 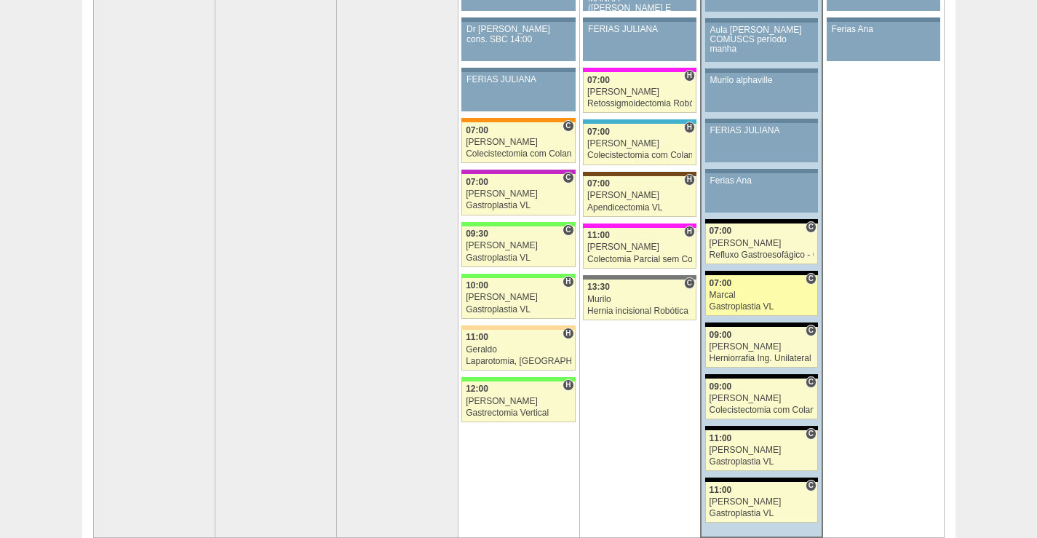 I want to click on span: 12:00, so click(x=477, y=389).